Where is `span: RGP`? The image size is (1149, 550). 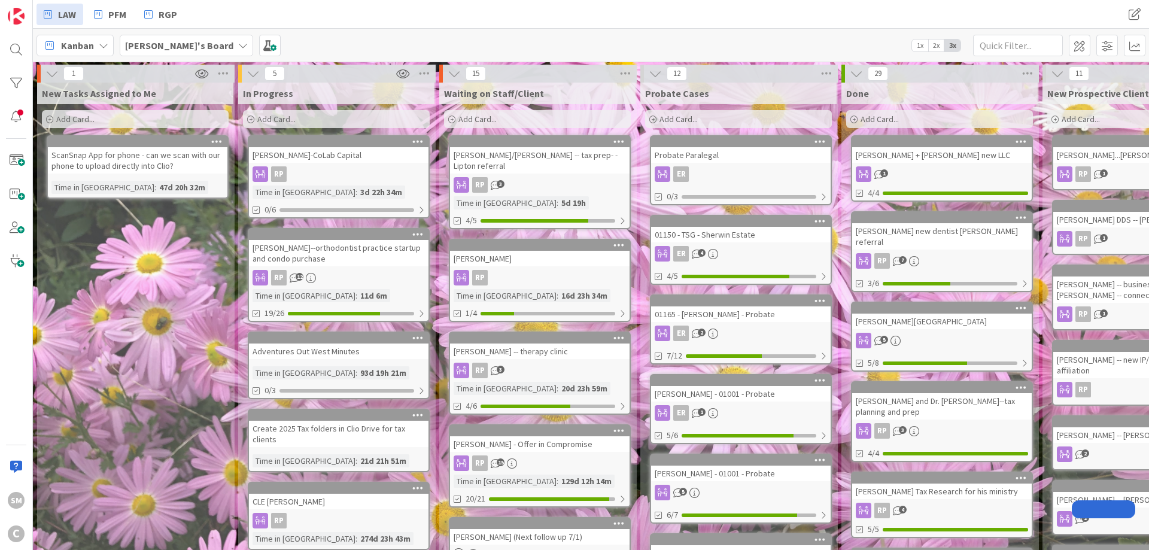 span: RGP is located at coordinates (168, 14).